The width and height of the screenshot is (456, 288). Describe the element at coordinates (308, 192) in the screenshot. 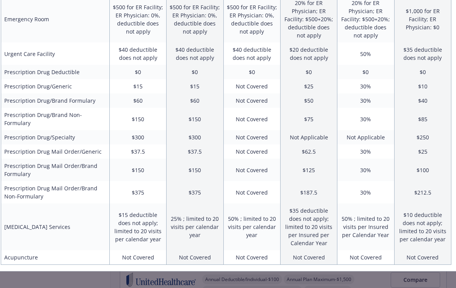

I see `td: $187.5` at that location.